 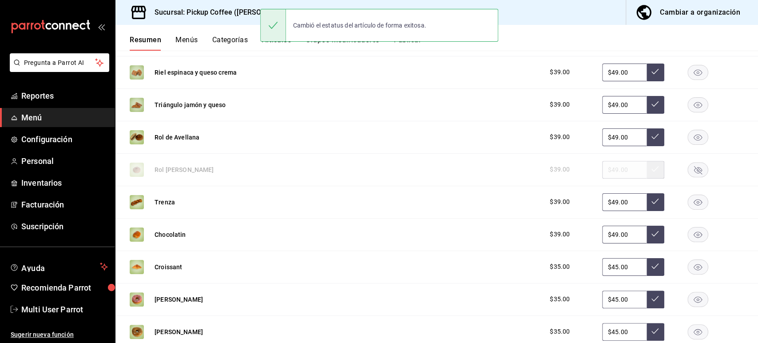 I want to click on span: Configuración, so click(x=64, y=139).